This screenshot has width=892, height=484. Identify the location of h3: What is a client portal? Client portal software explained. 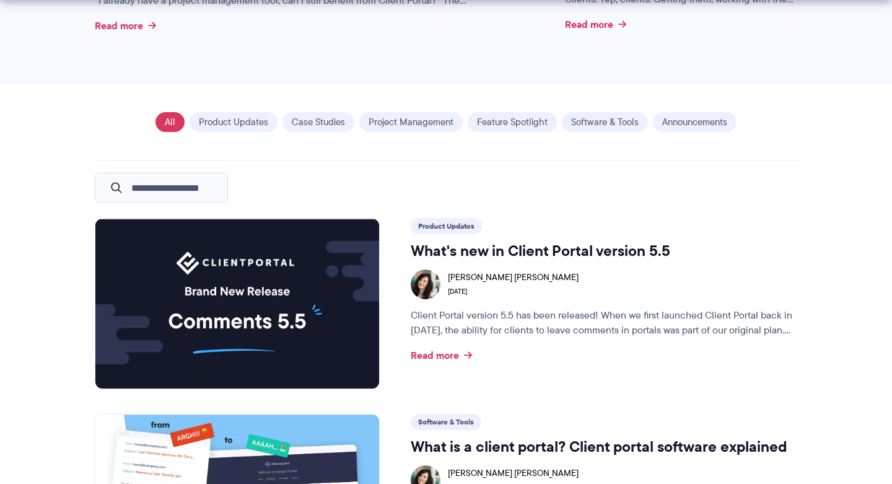
(604, 447).